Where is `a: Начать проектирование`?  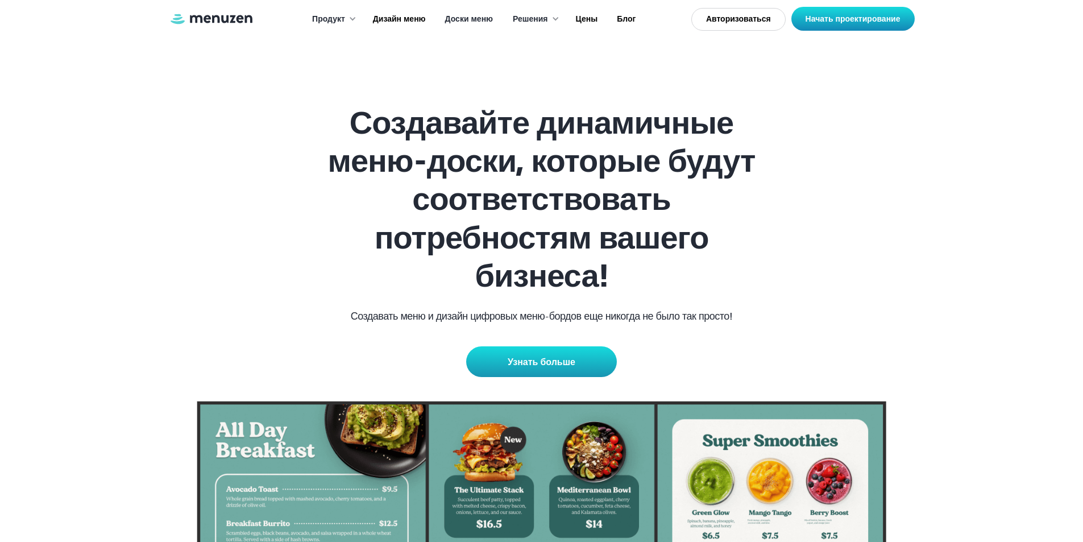 a: Начать проектирование is located at coordinates (853, 19).